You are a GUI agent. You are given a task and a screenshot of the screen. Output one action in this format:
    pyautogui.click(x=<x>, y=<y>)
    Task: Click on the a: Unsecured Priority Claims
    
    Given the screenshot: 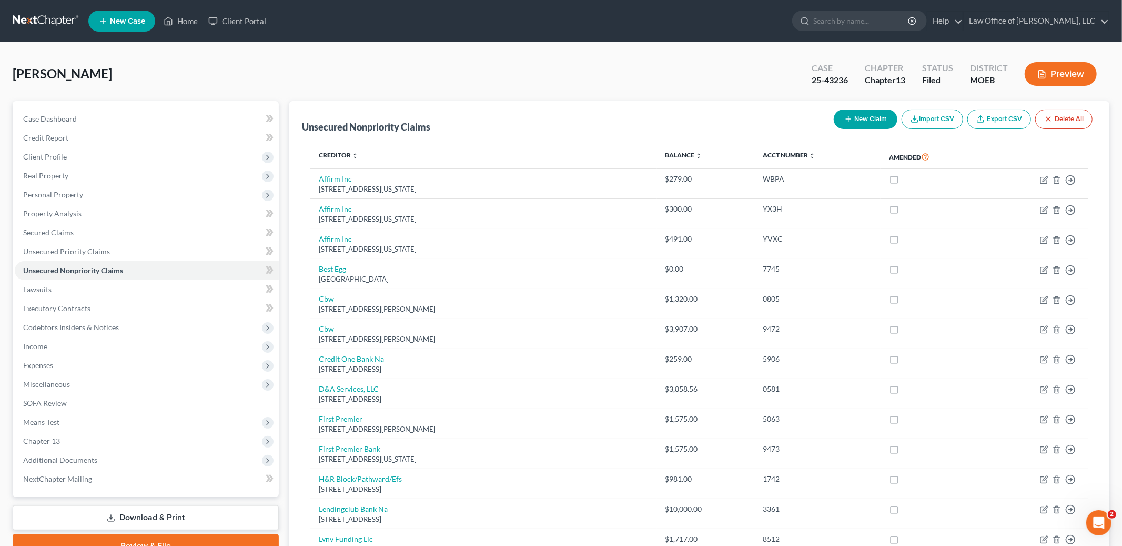 What is the action you would take?
    pyautogui.click(x=147, y=252)
    